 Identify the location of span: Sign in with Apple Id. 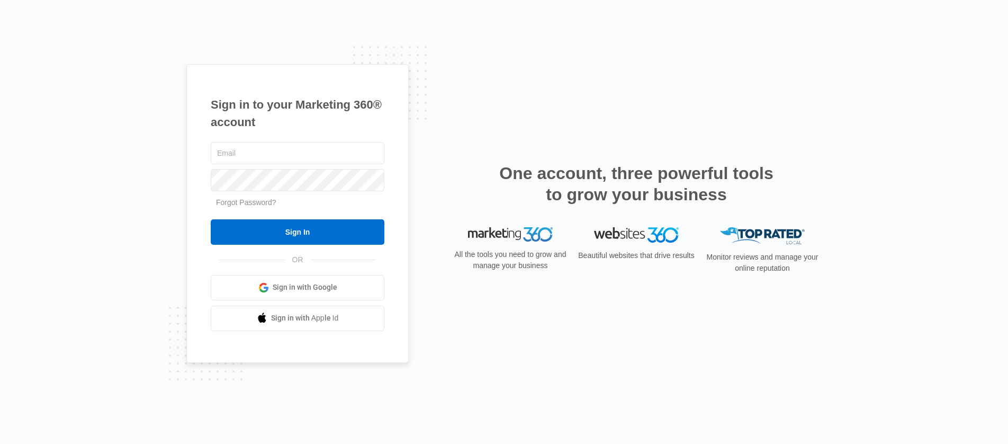
(305, 318).